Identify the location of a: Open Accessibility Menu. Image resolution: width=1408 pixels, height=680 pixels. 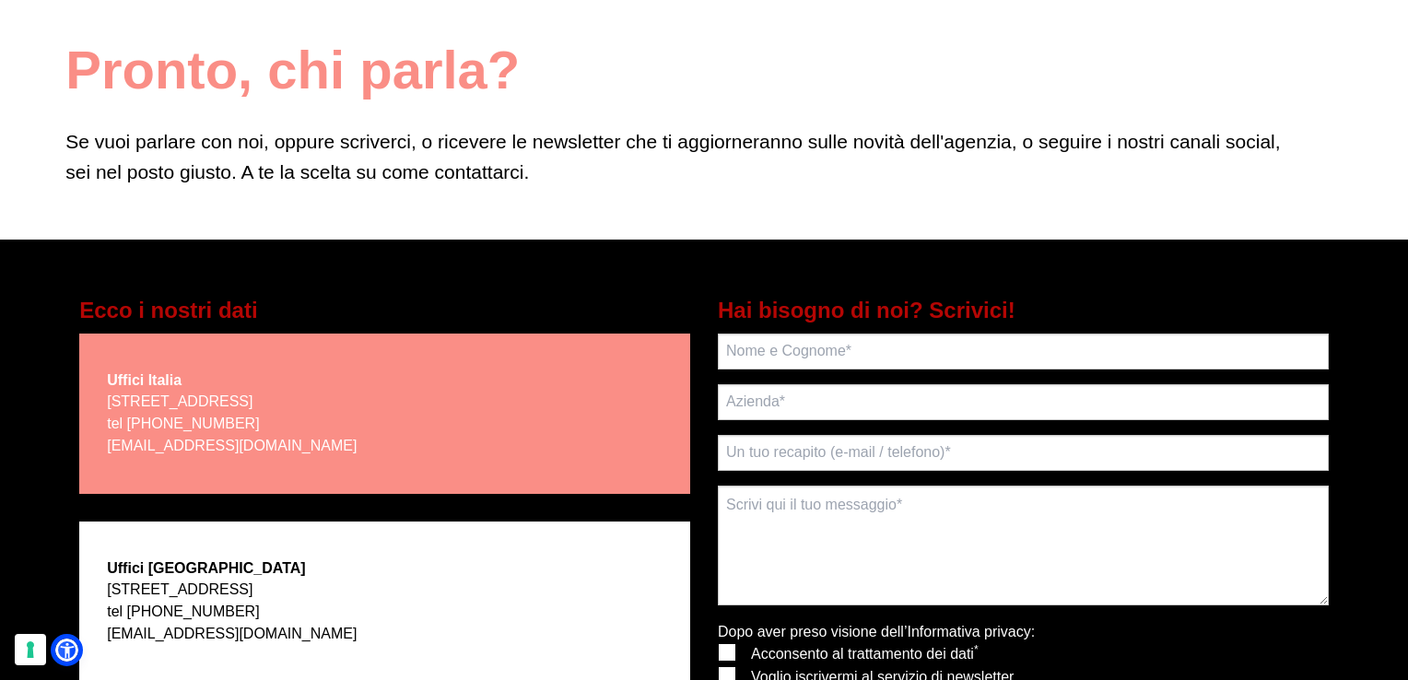
(66, 650).